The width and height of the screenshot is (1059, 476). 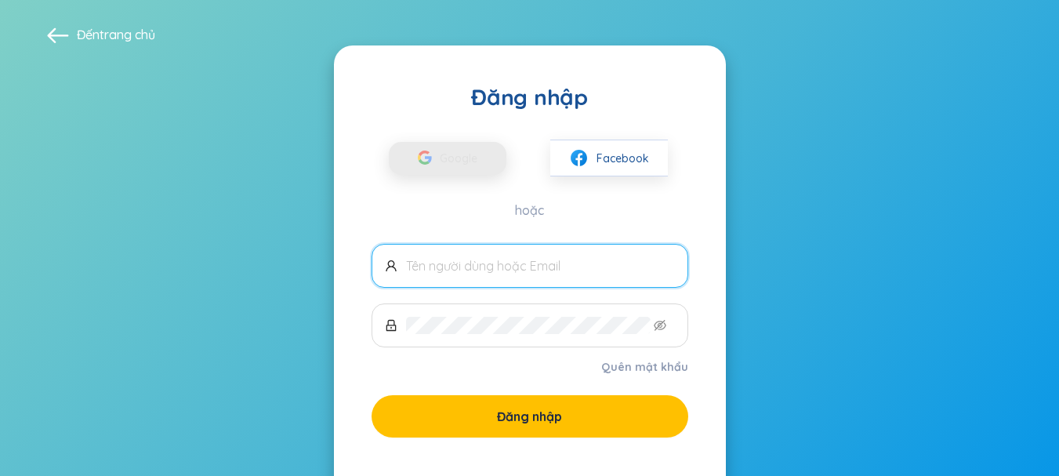 I want to click on font: Đến, so click(x=88, y=34).